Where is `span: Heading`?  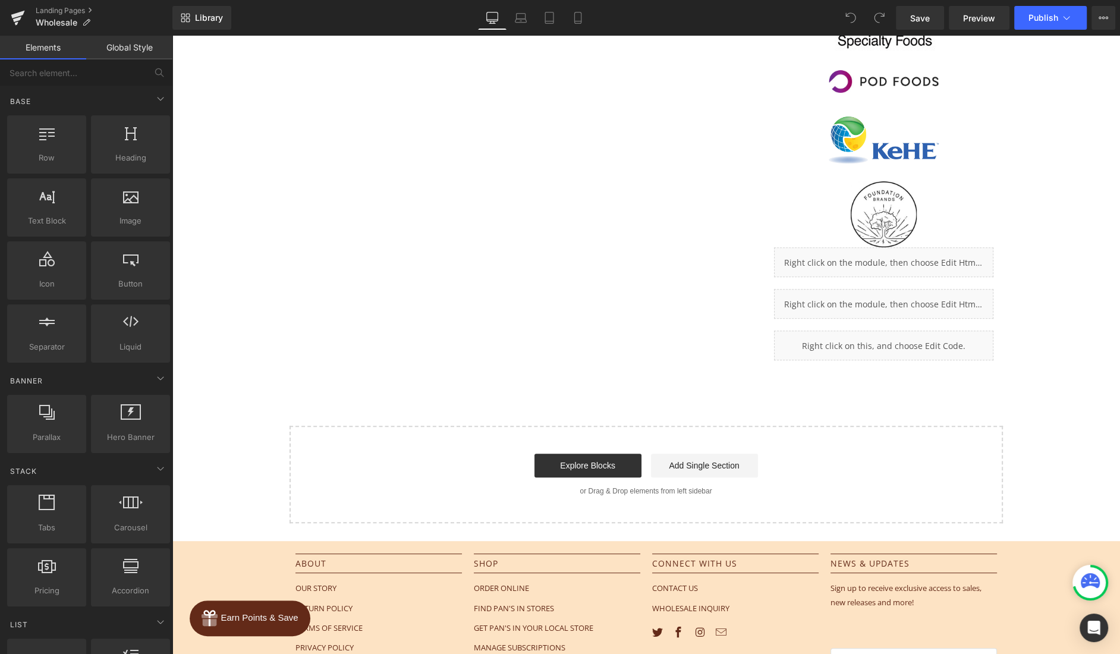
span: Heading is located at coordinates (130, 158).